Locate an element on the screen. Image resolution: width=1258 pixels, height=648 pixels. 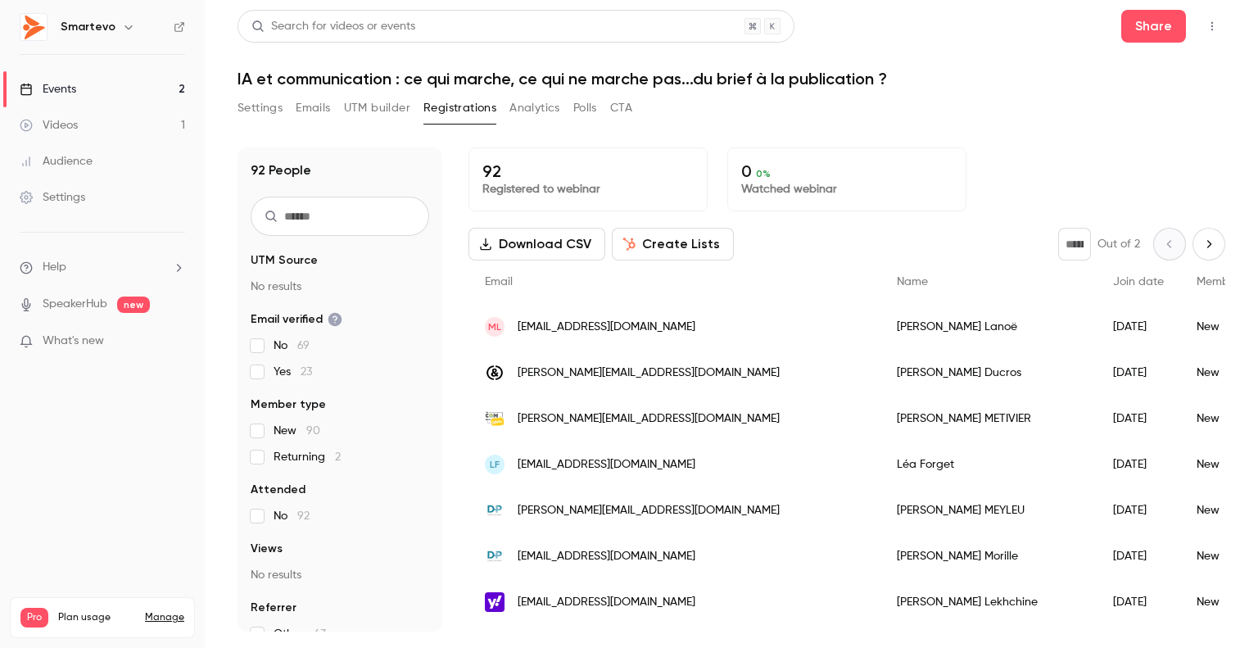
span: 92 is located at coordinates (303, 516).